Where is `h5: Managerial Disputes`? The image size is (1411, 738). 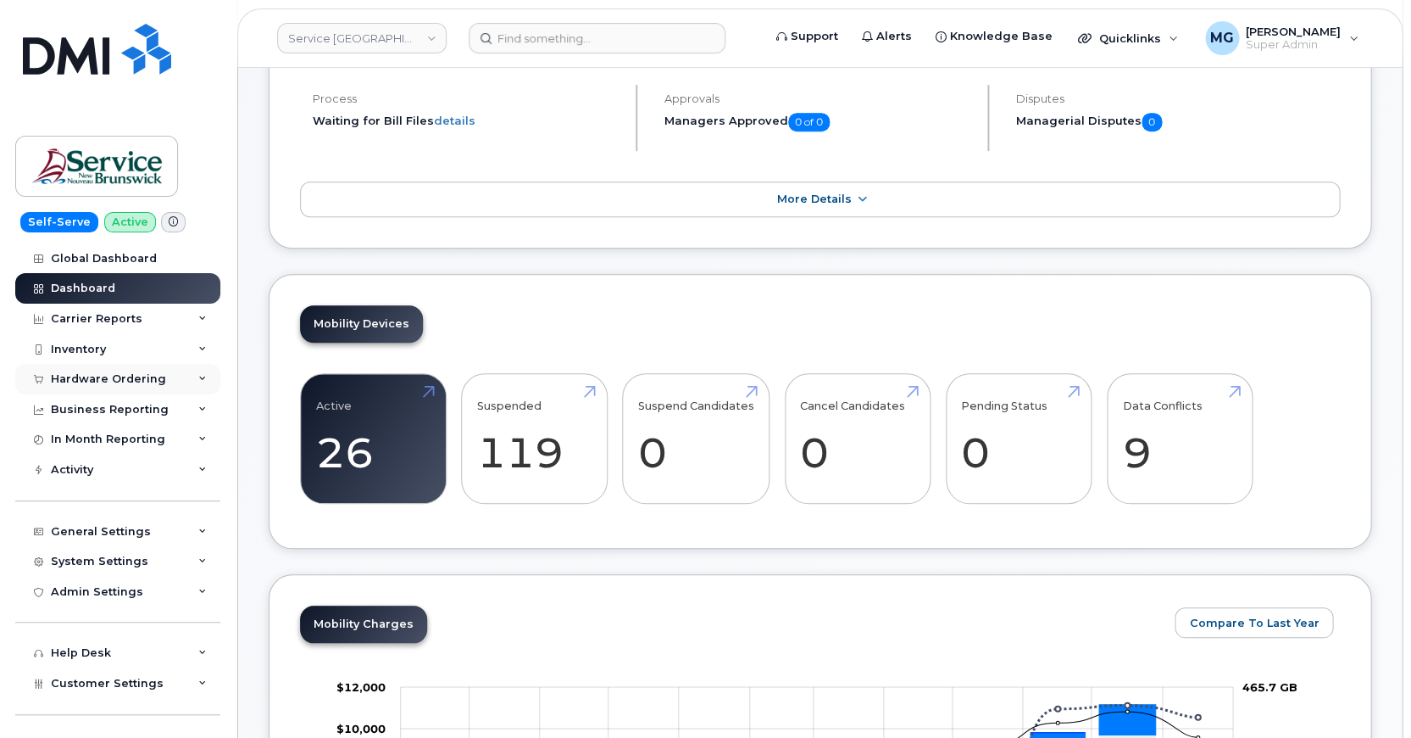 h5: Managerial Disputes is located at coordinates (1178, 122).